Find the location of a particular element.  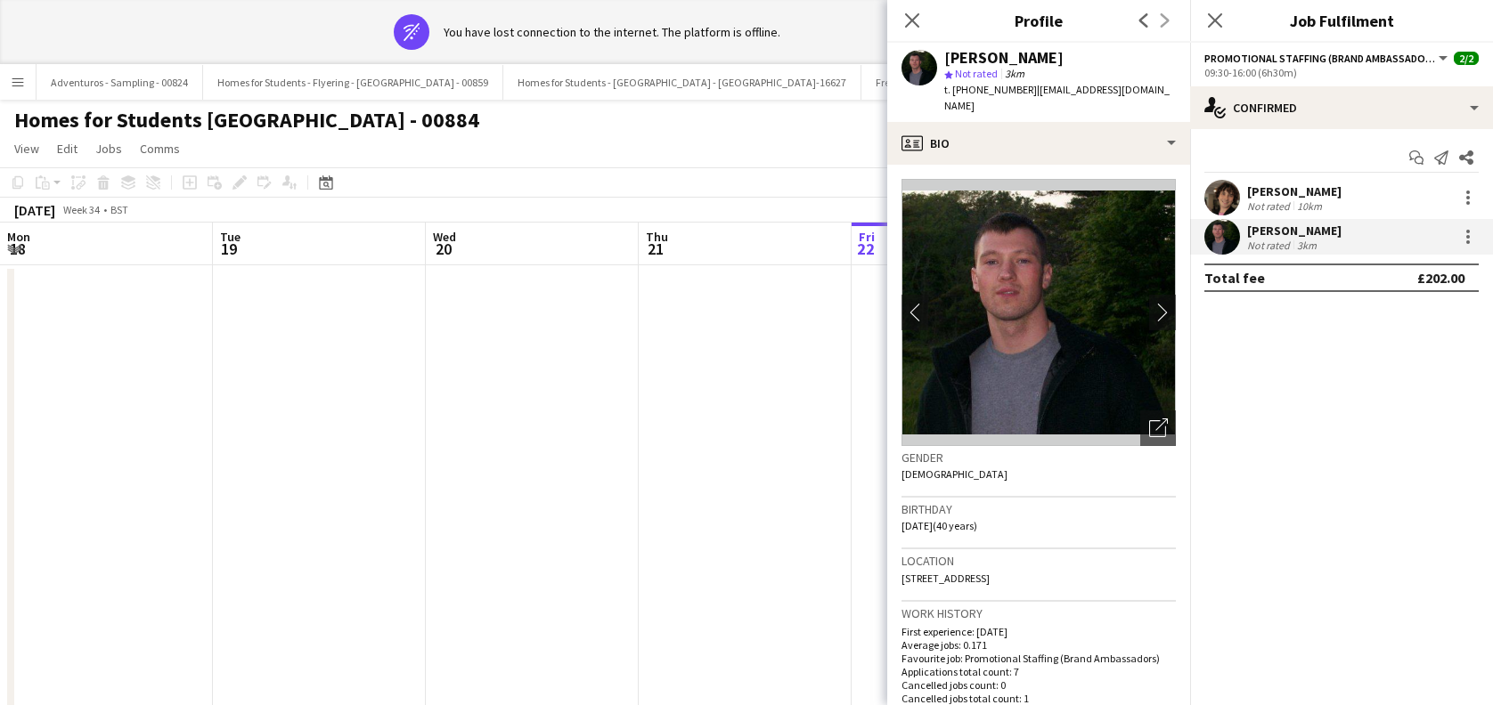

a: Comms is located at coordinates (159, 149).